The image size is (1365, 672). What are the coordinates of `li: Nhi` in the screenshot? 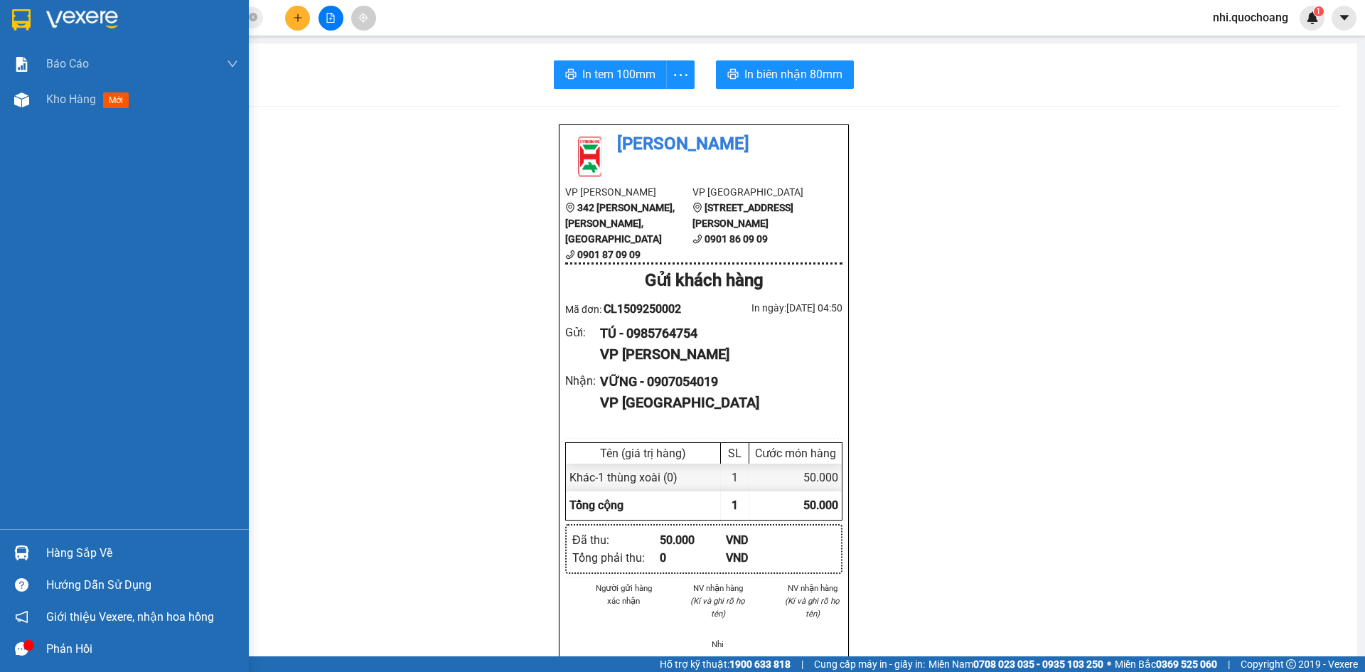 It's located at (718, 644).